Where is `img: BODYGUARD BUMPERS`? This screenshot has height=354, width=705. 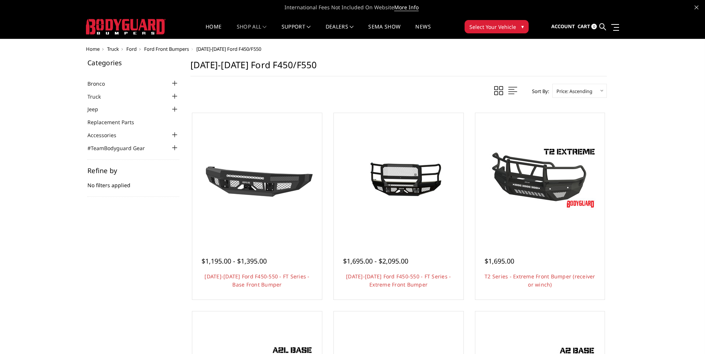 img: BODYGUARD BUMPERS is located at coordinates (126, 27).